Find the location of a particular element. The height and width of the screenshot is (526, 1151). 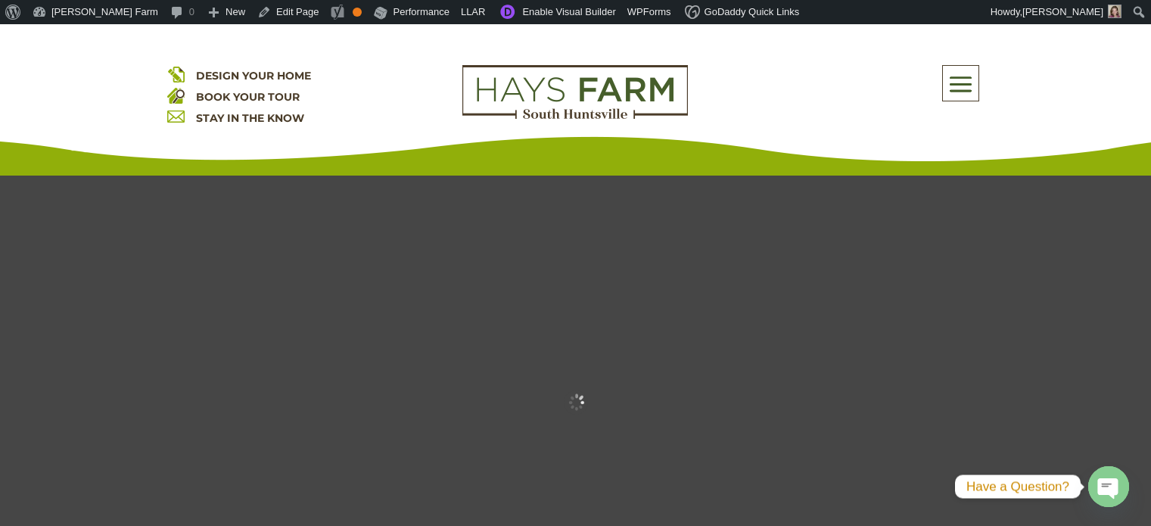

img: Logo is located at coordinates (575, 92).